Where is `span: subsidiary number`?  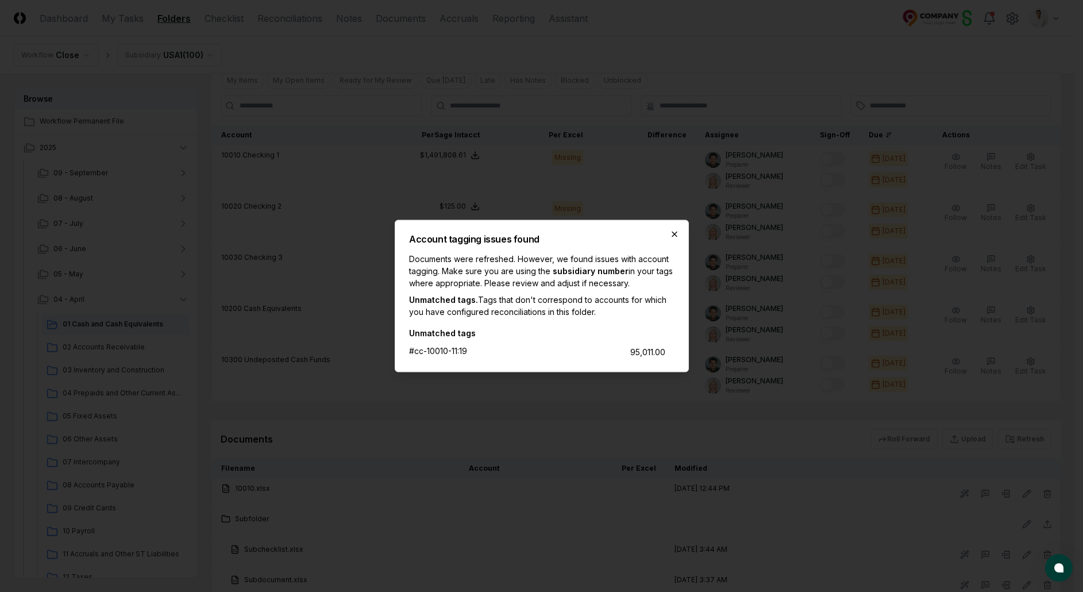
span: subsidiary number is located at coordinates (591, 271).